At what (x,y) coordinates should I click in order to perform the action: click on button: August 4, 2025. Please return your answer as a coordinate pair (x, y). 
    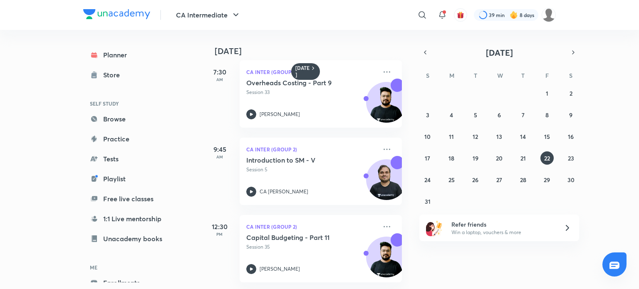
    Looking at the image, I should click on (451, 115).